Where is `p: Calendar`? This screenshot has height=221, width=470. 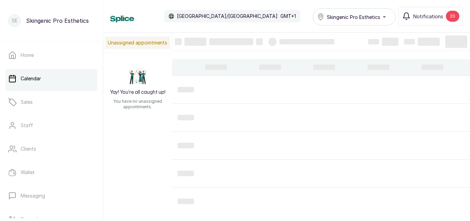 p: Calendar is located at coordinates (31, 79).